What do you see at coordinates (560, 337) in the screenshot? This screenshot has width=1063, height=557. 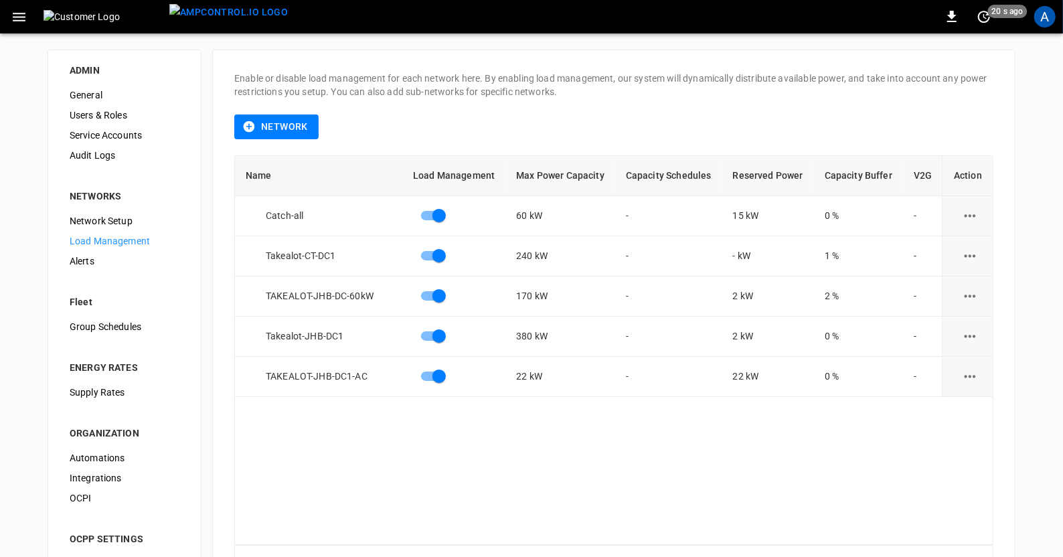 I see `td: 380 kW` at bounding box center [560, 337].